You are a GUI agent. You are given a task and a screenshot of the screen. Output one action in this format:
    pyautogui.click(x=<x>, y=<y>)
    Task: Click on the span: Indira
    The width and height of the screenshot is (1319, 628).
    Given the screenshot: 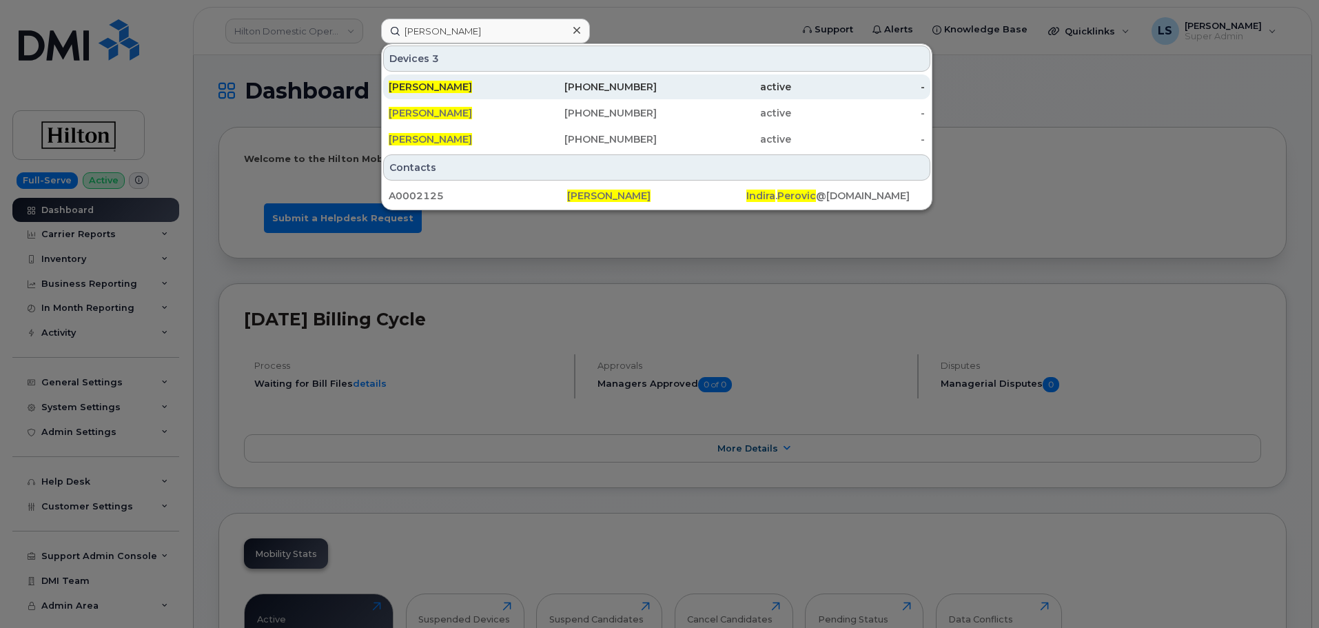 What is the action you would take?
    pyautogui.click(x=761, y=196)
    